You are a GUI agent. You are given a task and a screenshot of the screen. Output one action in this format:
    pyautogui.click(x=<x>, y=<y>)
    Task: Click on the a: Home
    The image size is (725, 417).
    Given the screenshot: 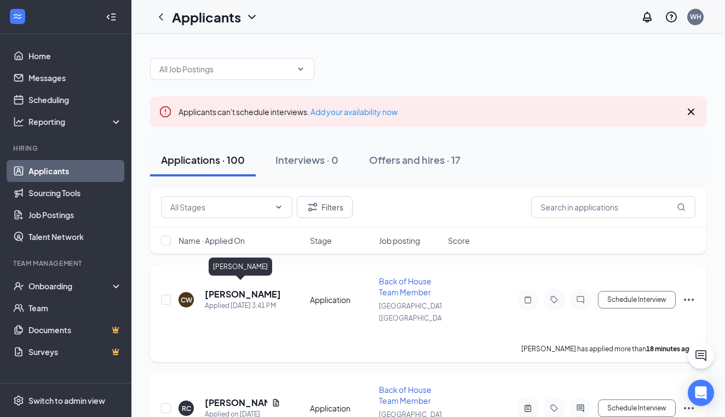 What is the action you would take?
    pyautogui.click(x=75, y=56)
    